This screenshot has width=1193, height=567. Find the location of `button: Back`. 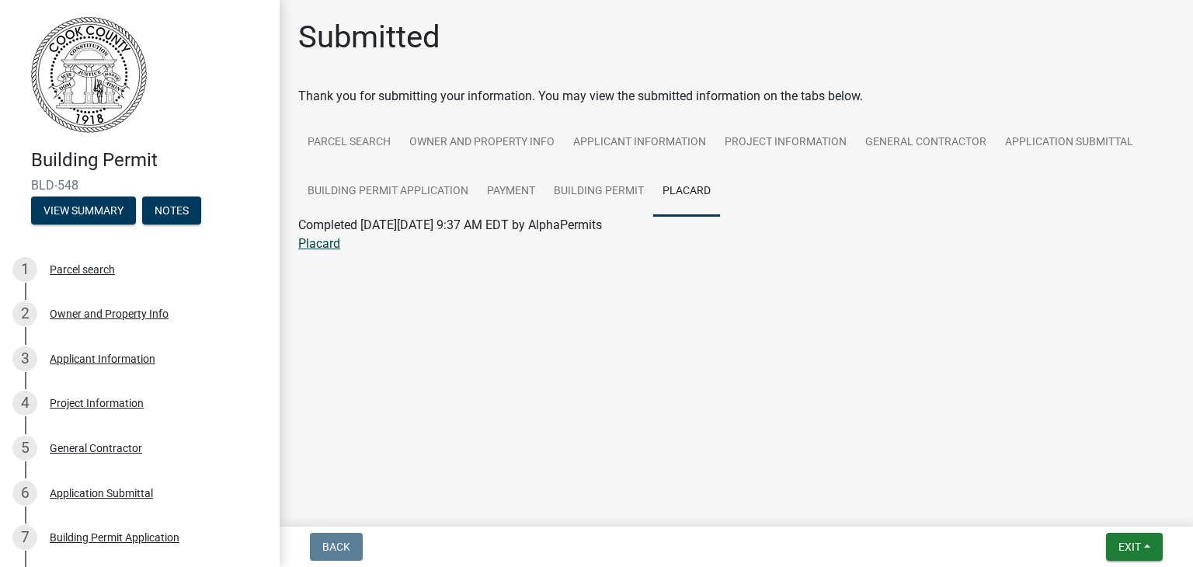

button: Back is located at coordinates (336, 547).